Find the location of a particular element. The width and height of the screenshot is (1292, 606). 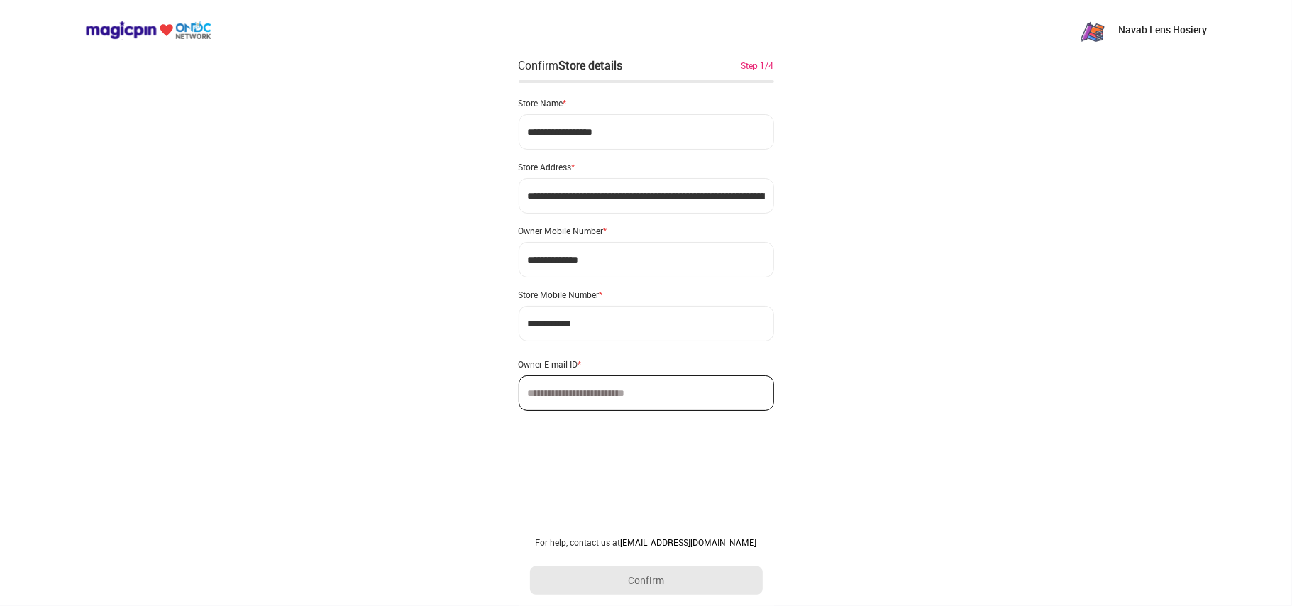

img: zN8eeJ7_1yFC7u6ROh_yaNnuSMByXp4ytvKet0ObAKR-3G77a2RQhNqTzPi8_o_OMQ7Yu_PgX43RpeKyGayj_rdr-Pw is located at coordinates (1093, 30).